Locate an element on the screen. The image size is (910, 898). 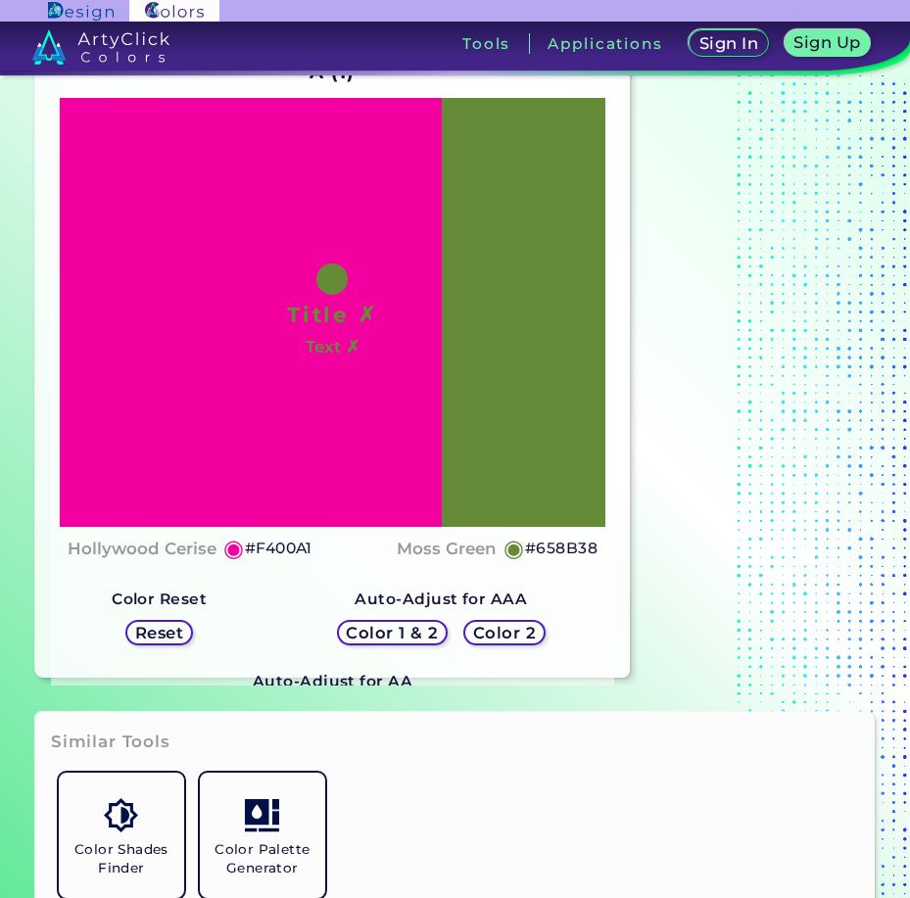
h3: Tools is located at coordinates (486, 43).